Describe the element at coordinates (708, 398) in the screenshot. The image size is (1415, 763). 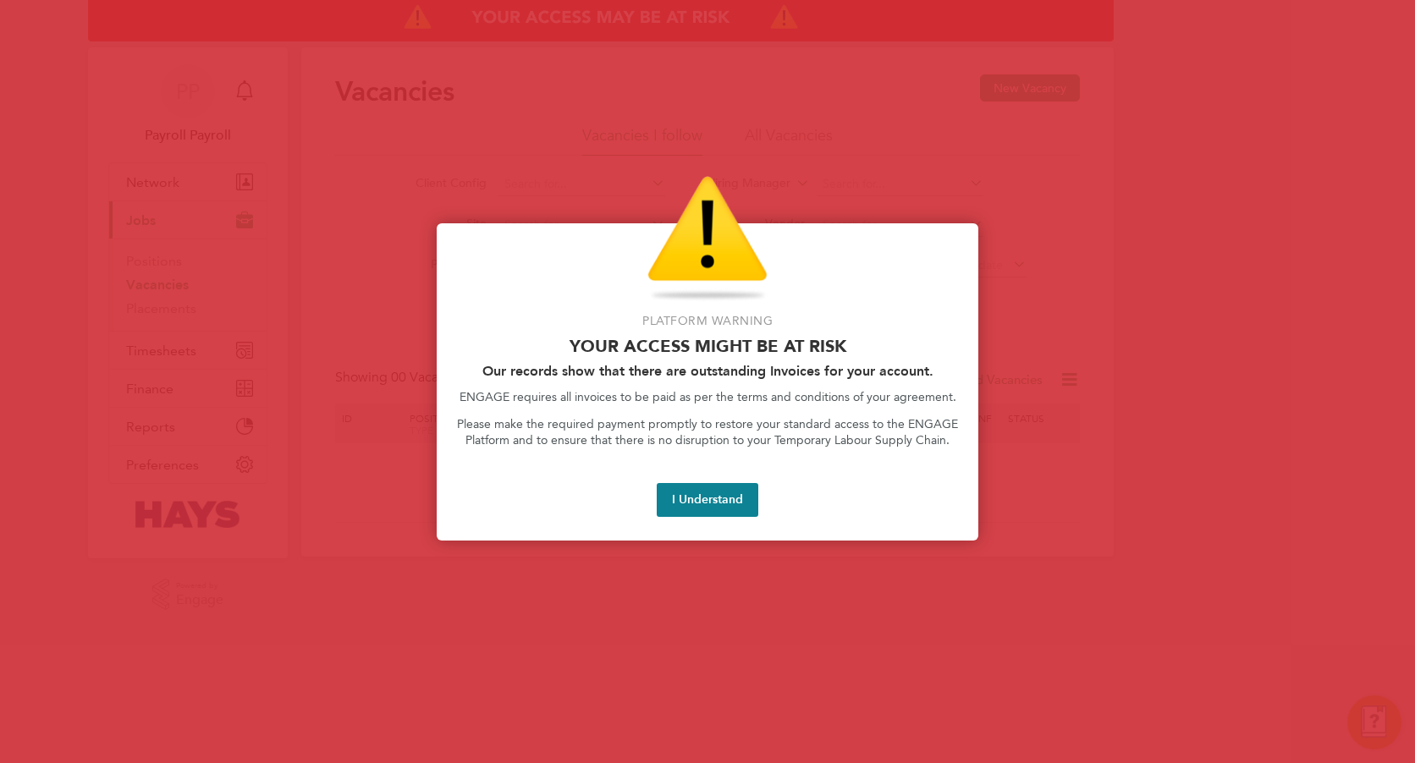
I see `p: ENGAGE requires all invoices to be paid as per the terms and conditions of your agreement.` at that location.